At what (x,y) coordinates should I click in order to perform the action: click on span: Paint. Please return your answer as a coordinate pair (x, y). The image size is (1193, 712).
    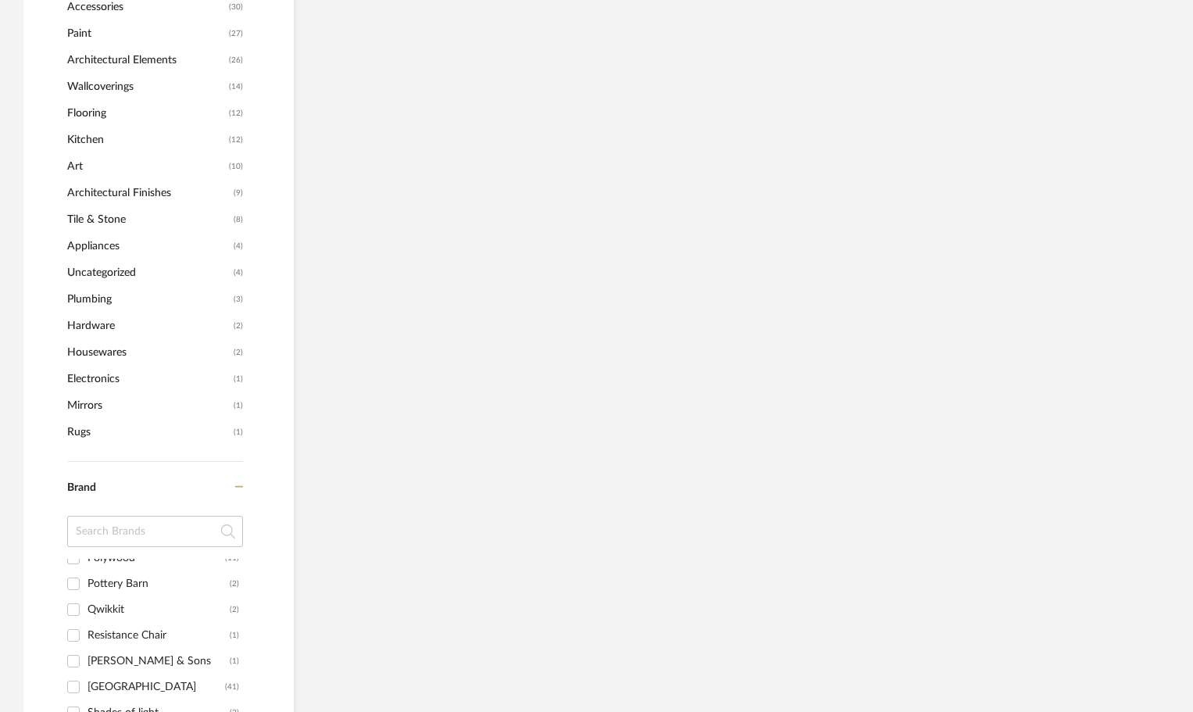
    Looking at the image, I should click on (146, 34).